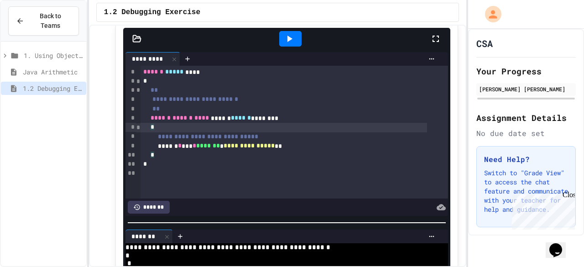 The image size is (584, 267). Describe the element at coordinates (485, 43) in the screenshot. I see `h1: CSA` at that location.